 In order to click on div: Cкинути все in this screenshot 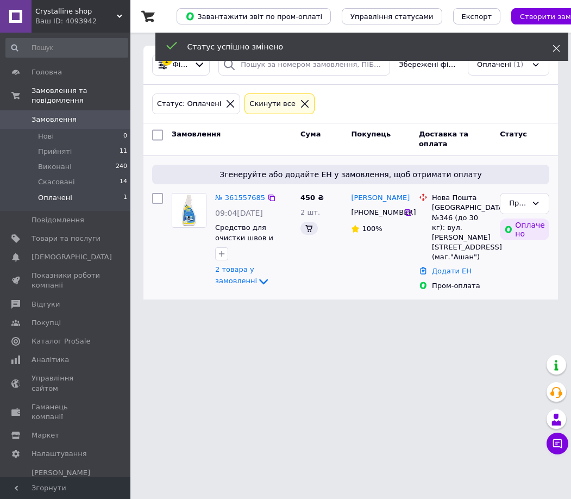, I will do `click(272, 104)`.